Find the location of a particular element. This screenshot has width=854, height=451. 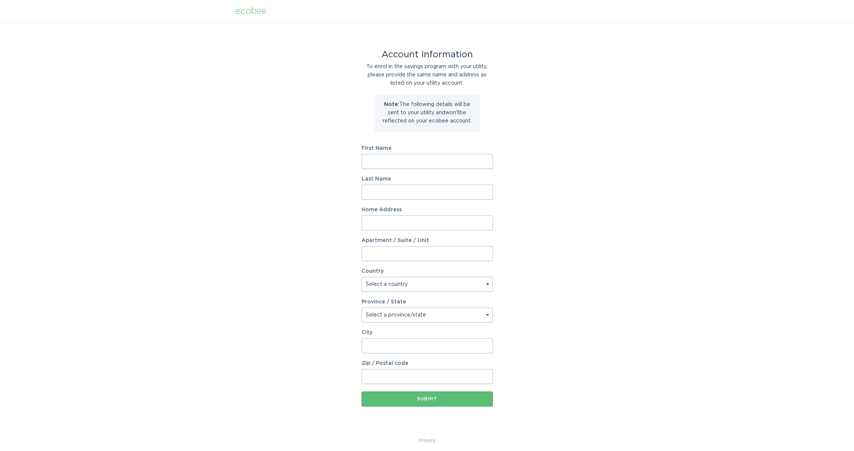

label: Home Address is located at coordinates (427, 210).